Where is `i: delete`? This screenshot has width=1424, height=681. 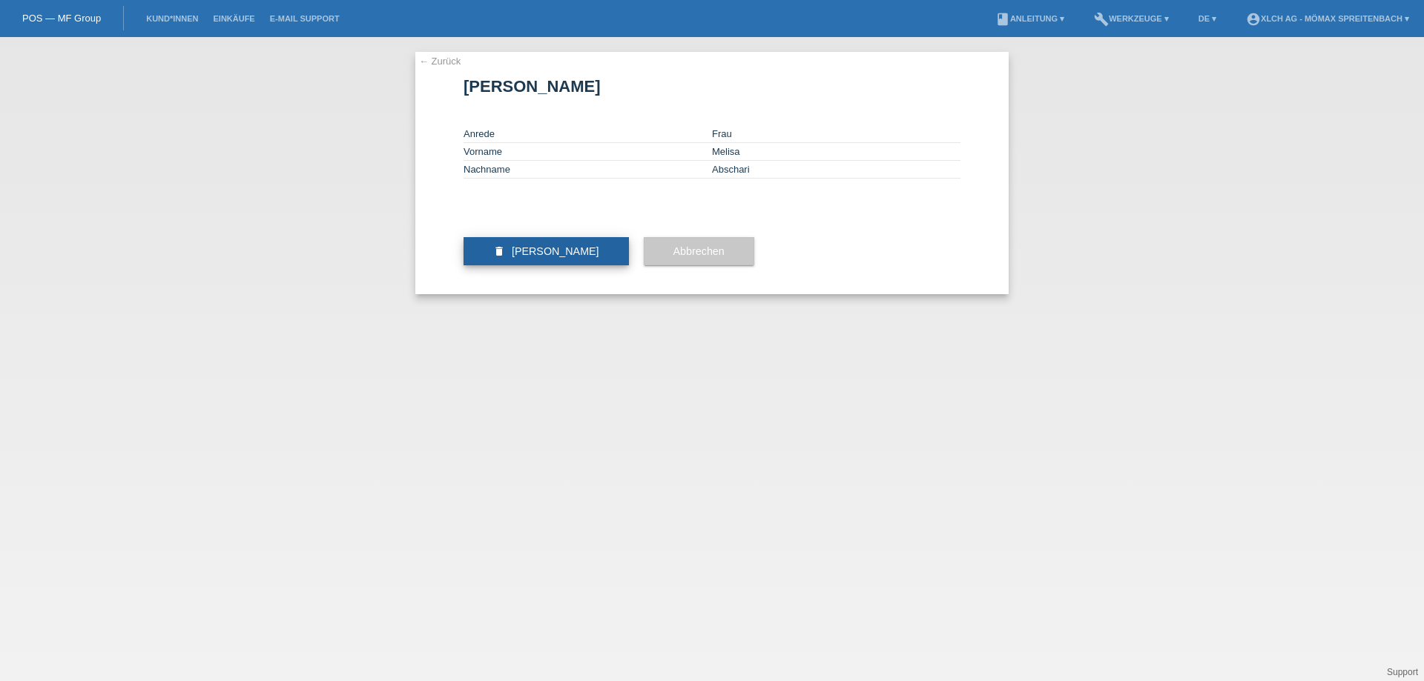 i: delete is located at coordinates (499, 251).